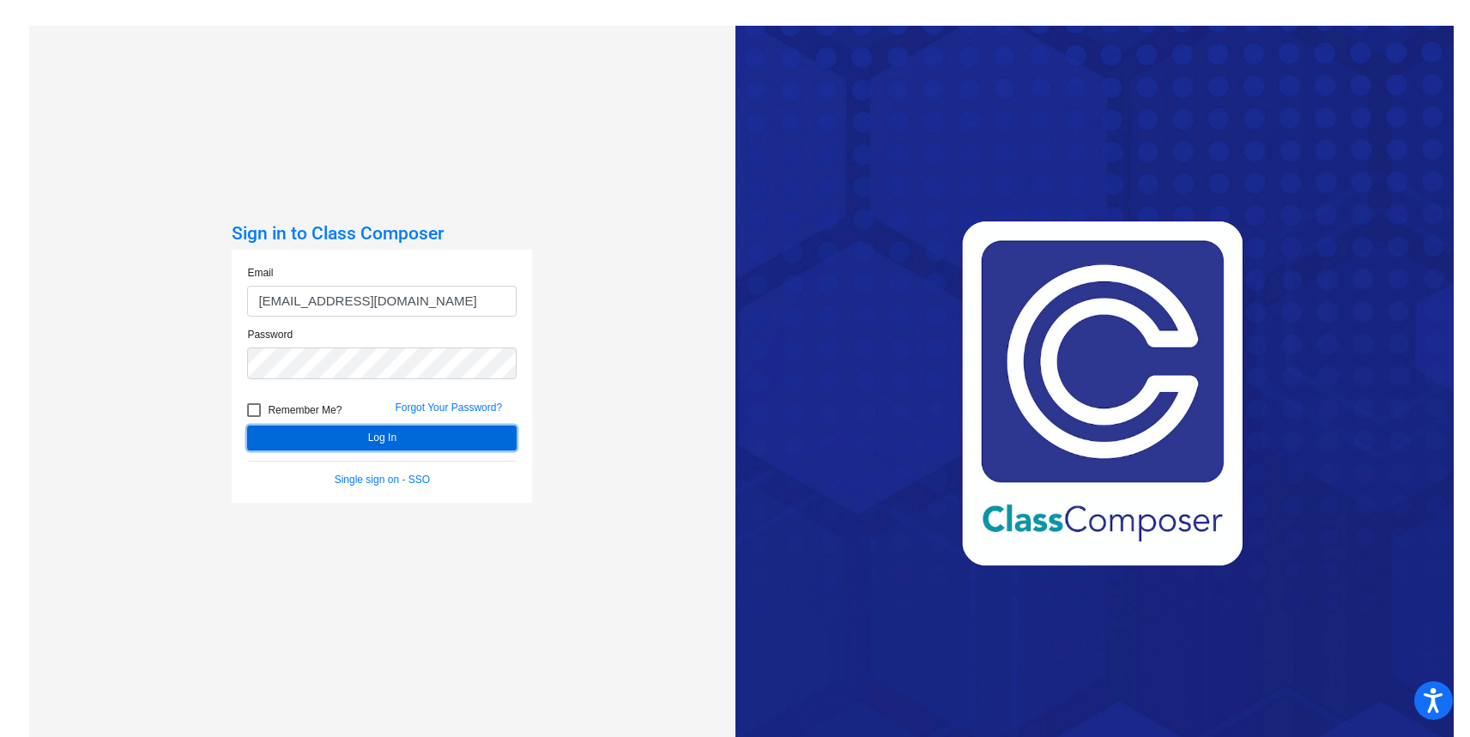 This screenshot has height=737, width=1470. What do you see at coordinates (382, 438) in the screenshot?
I see `button: Log In` at bounding box center [382, 438].